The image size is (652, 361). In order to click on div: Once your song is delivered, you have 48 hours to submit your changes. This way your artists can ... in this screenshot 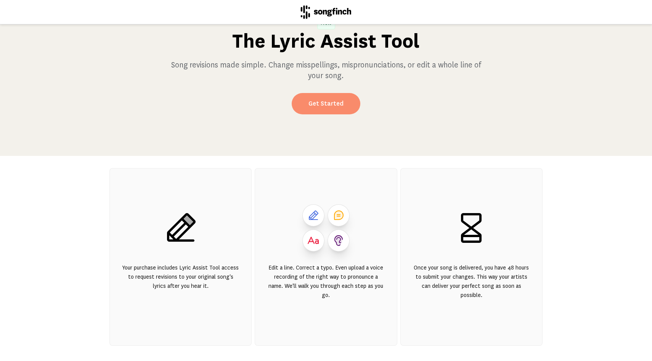, I will do `click(471, 286)`.